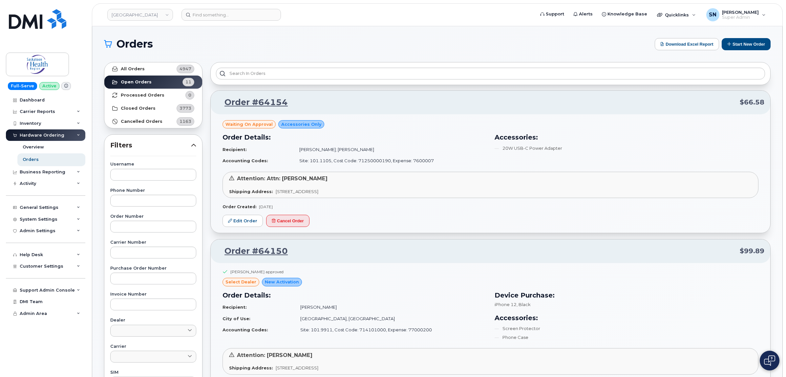  I want to click on a: All Orders4947, so click(153, 69).